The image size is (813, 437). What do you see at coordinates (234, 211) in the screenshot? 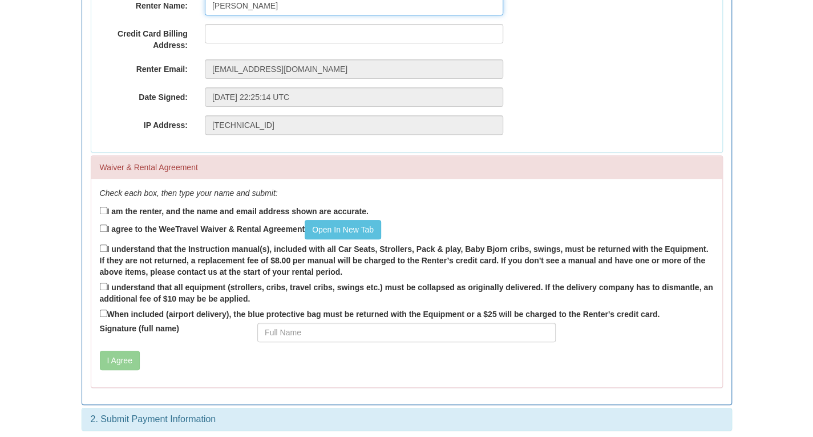
I see `label: I am the renter, and the name and email address shown are accurate.` at bounding box center [234, 211].